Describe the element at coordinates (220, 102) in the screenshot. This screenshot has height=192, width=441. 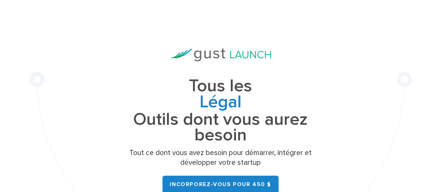
I see `font: Légal` at that location.